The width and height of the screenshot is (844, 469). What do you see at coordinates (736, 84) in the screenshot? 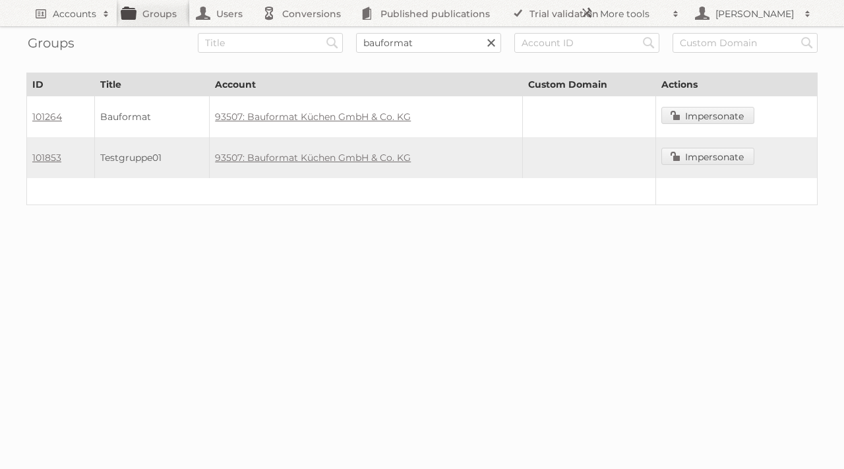
I see `th: Actions` at bounding box center [736, 84].